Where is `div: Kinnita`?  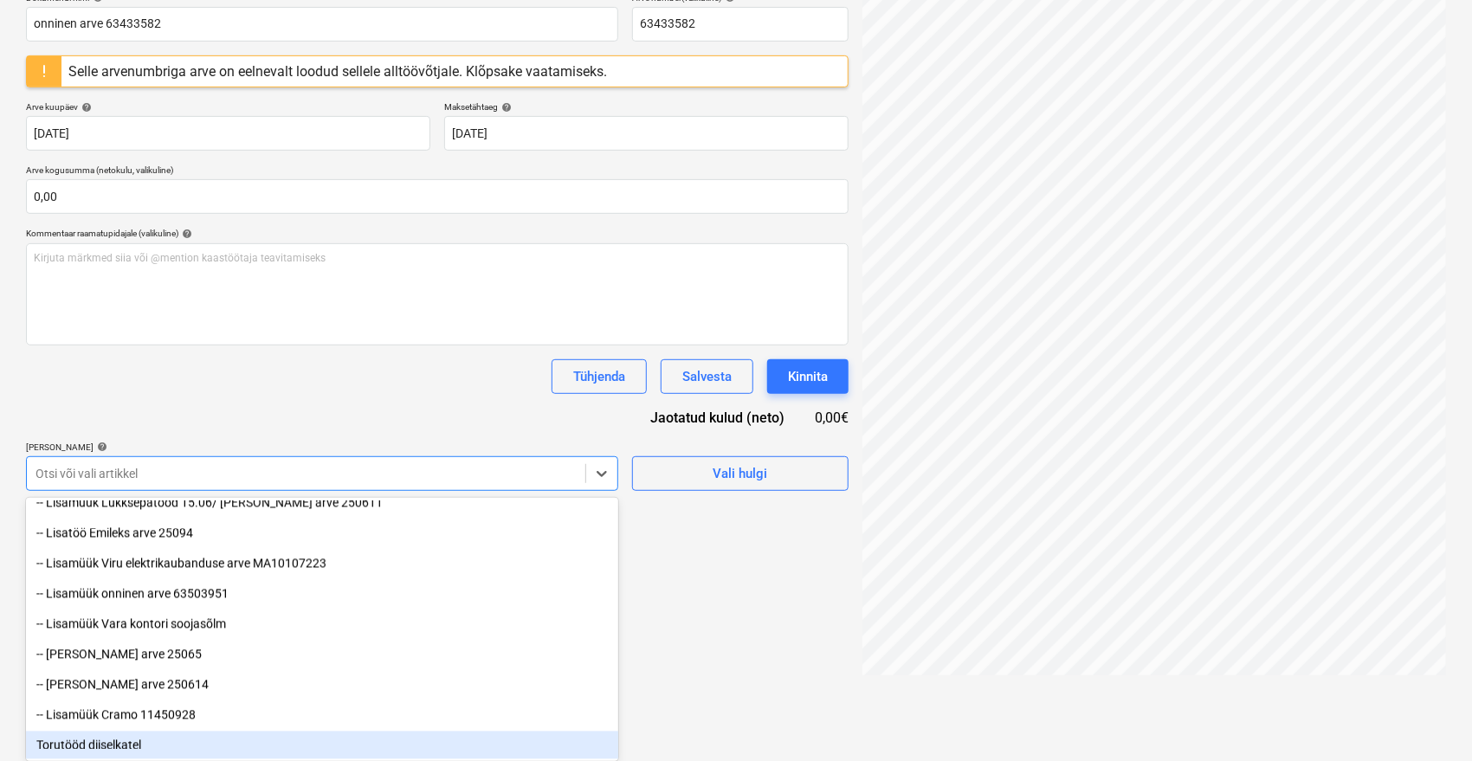
div: Kinnita is located at coordinates (808, 377).